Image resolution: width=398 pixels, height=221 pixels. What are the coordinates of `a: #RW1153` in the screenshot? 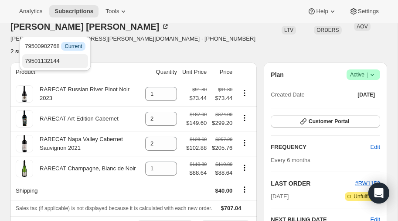 It's located at (367, 183).